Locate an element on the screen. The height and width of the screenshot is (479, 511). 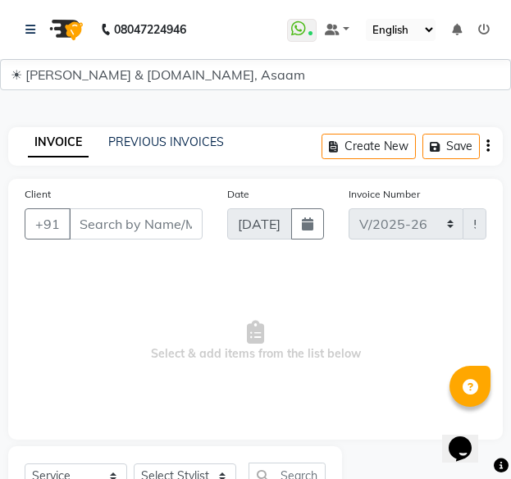
label: Invoice Number is located at coordinates (384, 194).